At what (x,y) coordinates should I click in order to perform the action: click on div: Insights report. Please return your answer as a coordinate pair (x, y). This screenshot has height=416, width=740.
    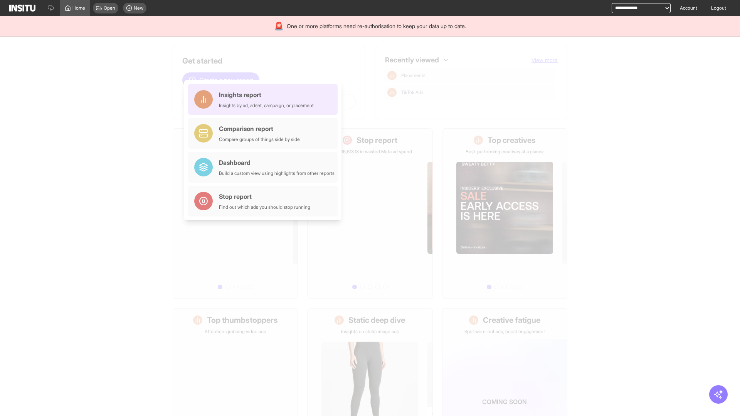
    Looking at the image, I should click on (266, 95).